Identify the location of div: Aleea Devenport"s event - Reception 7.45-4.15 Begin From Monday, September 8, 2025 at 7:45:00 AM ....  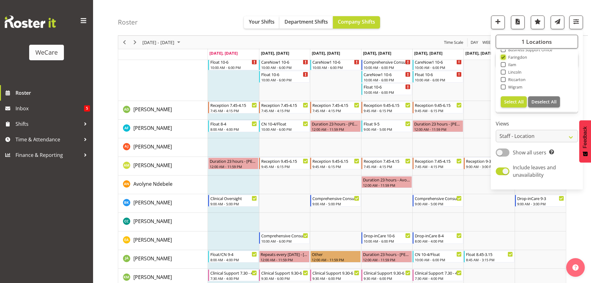
(233, 107).